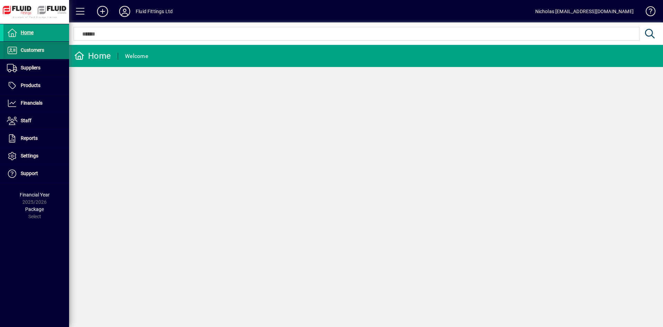 This screenshot has height=327, width=663. What do you see at coordinates (26, 120) in the screenshot?
I see `span: Staff` at bounding box center [26, 120].